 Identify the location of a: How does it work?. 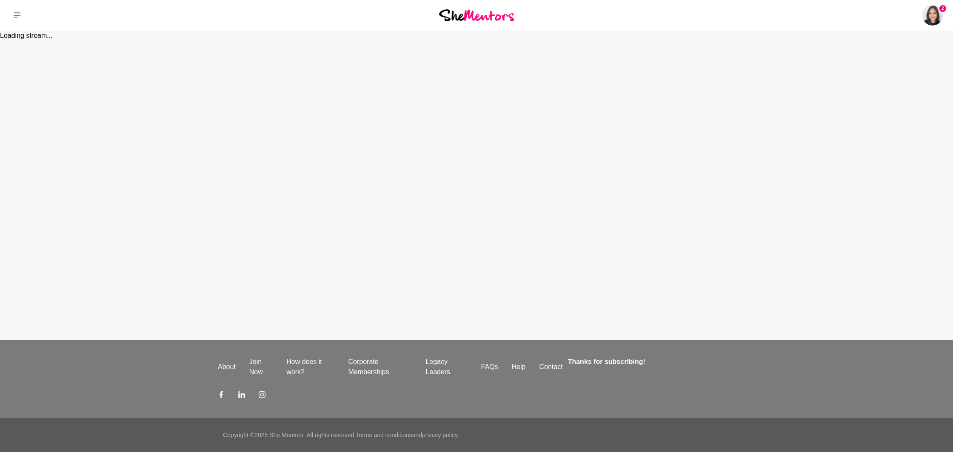
(310, 367).